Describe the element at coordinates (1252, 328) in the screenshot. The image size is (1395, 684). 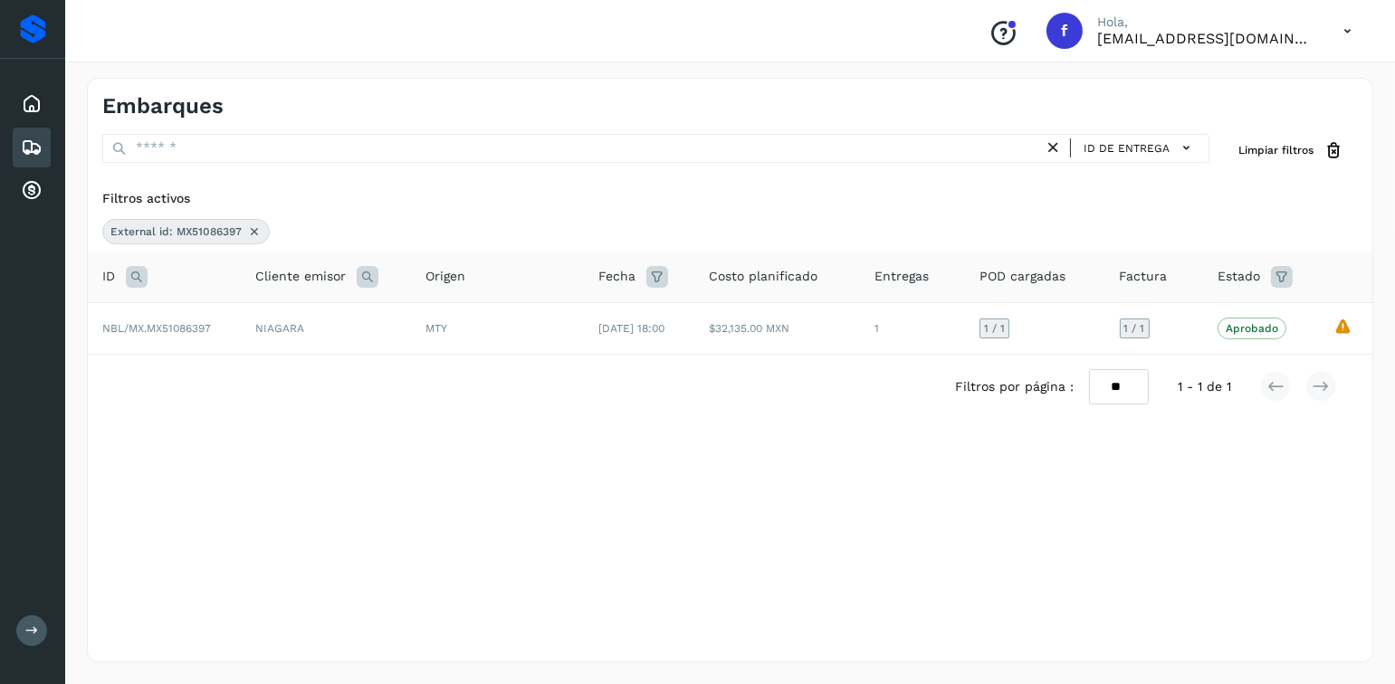
I see `p: Aprobado` at that location.